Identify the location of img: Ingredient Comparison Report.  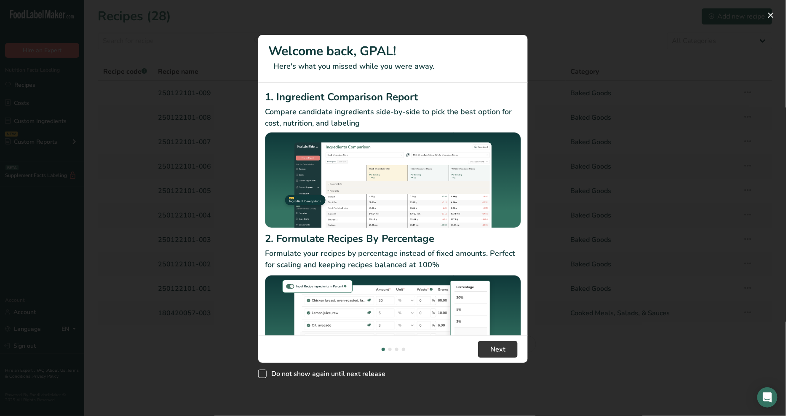
(393, 180).